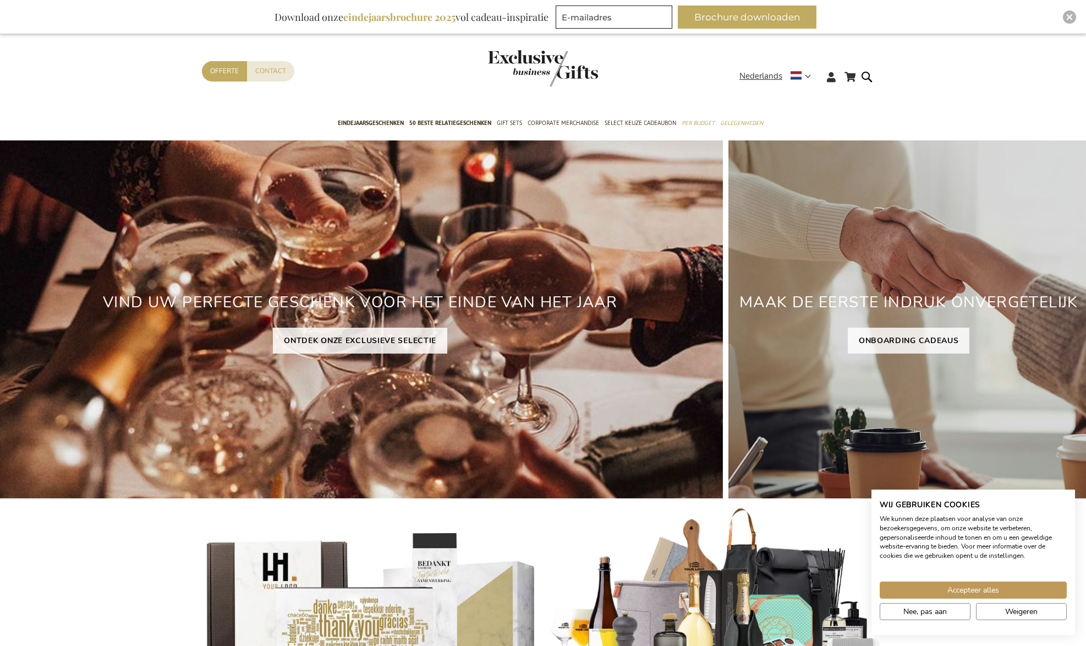 The height and width of the screenshot is (646, 1086). I want to click on span: Weigeren, so click(1021, 611).